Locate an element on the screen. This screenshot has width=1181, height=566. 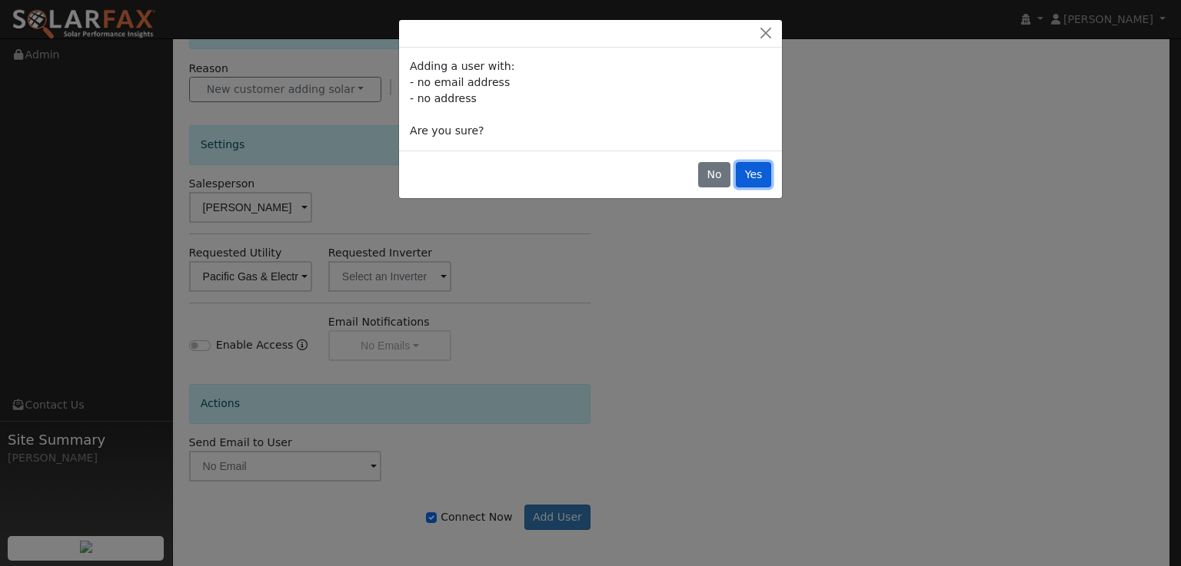
span: Adding a user with: is located at coordinates (462, 66).